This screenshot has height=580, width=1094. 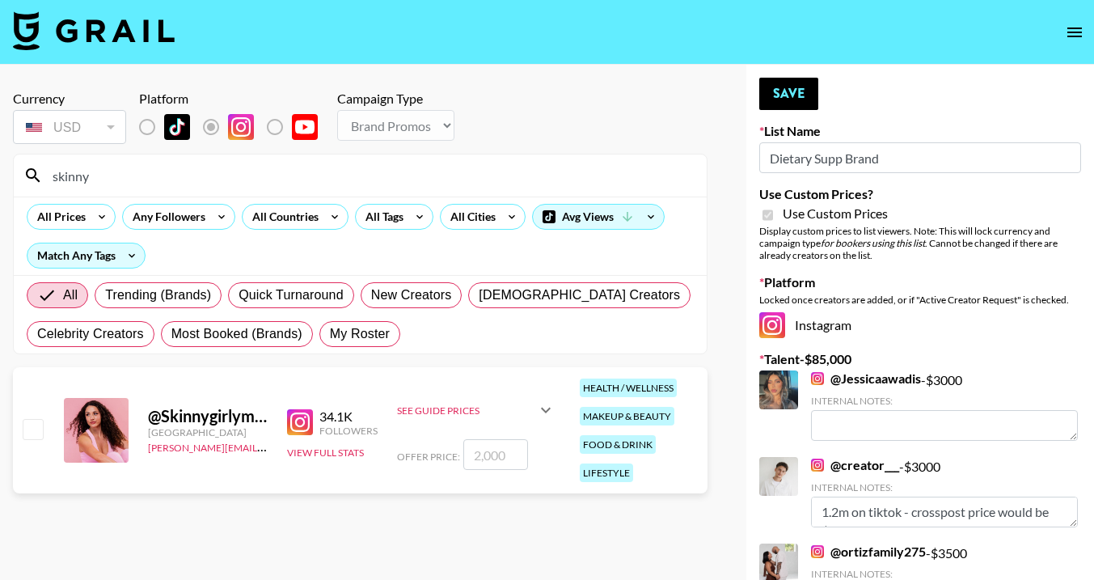 What do you see at coordinates (58, 217) in the screenshot?
I see `div: All Prices` at bounding box center [58, 217].